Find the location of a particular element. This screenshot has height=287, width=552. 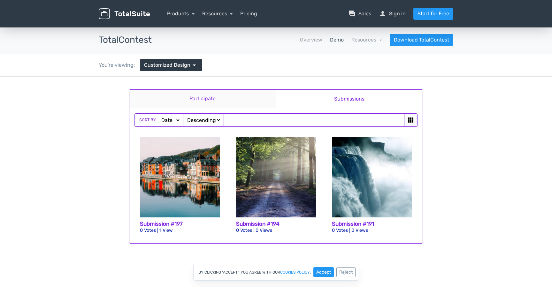

a: Submissions is located at coordinates (349, 22).